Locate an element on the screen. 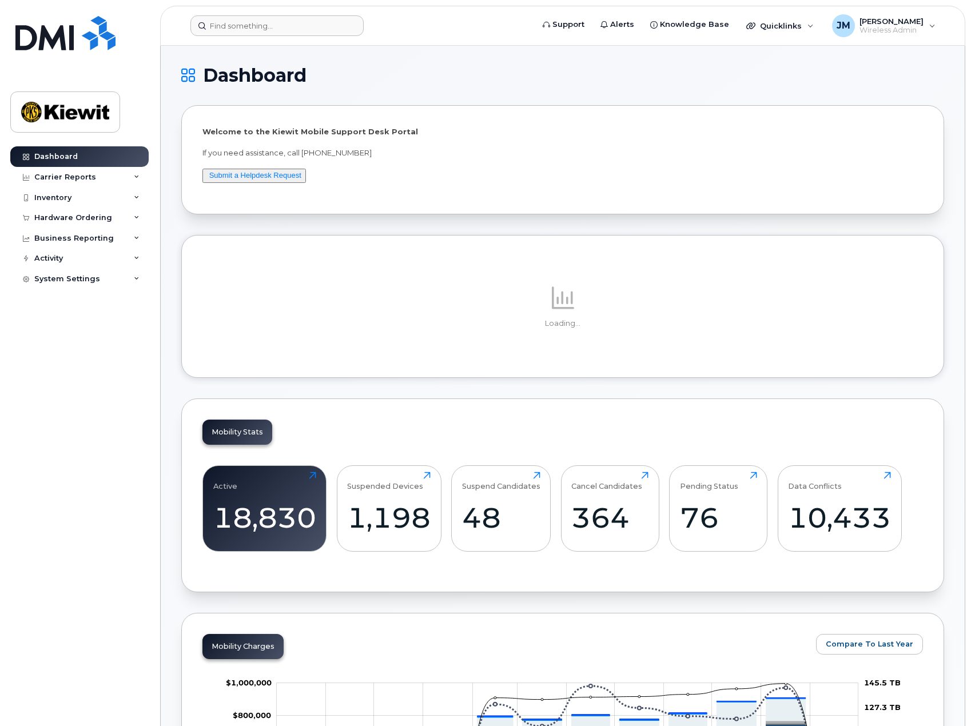  p: Welcome to the Kiewit Mobile Support Desk Portal is located at coordinates (562, 131).